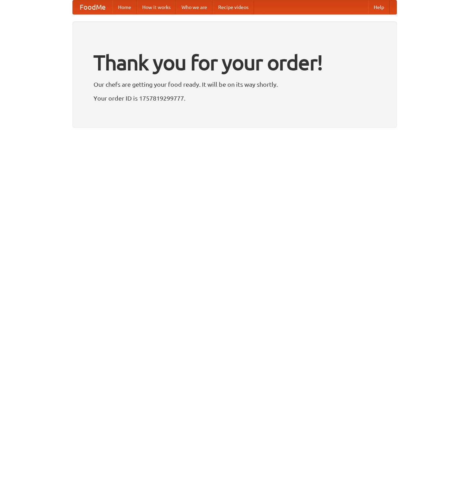  What do you see at coordinates (194, 7) in the screenshot?
I see `a: Who we are` at bounding box center [194, 7].